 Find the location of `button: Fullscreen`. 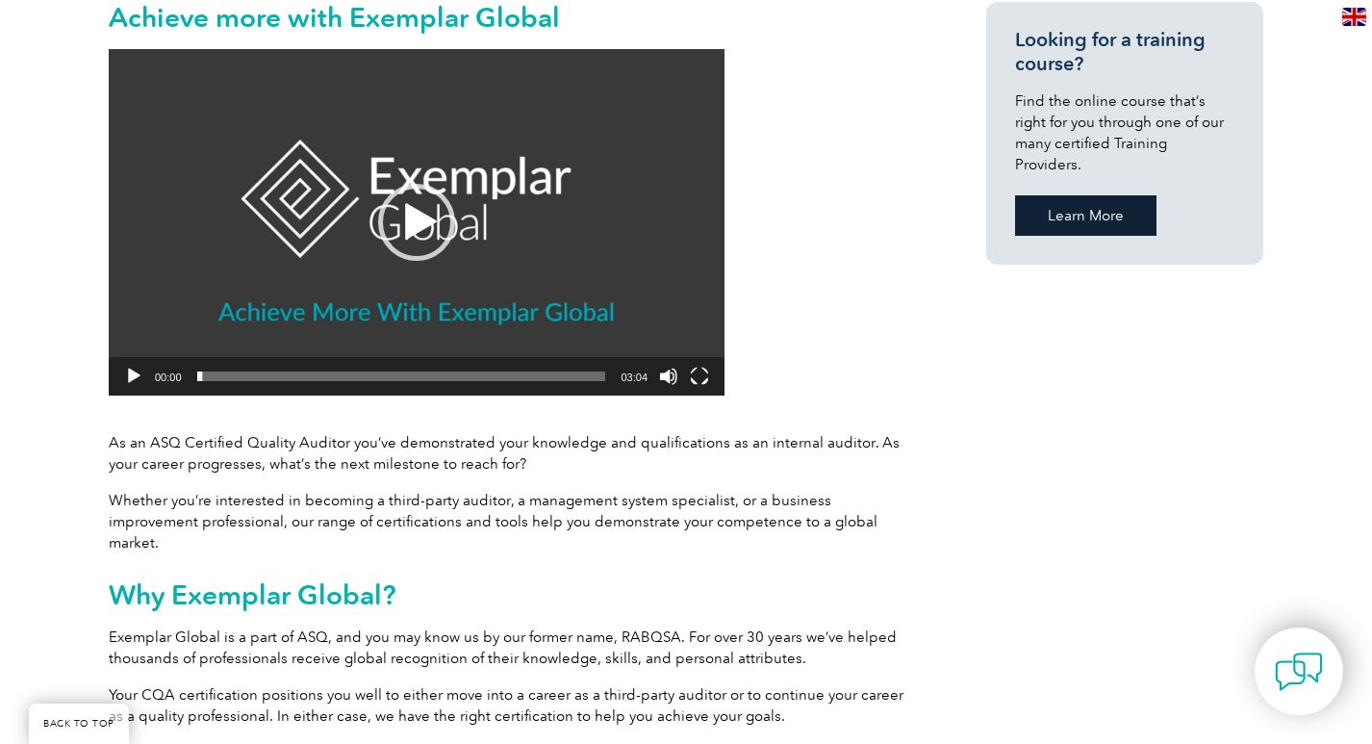

button: Fullscreen is located at coordinates (700, 376).